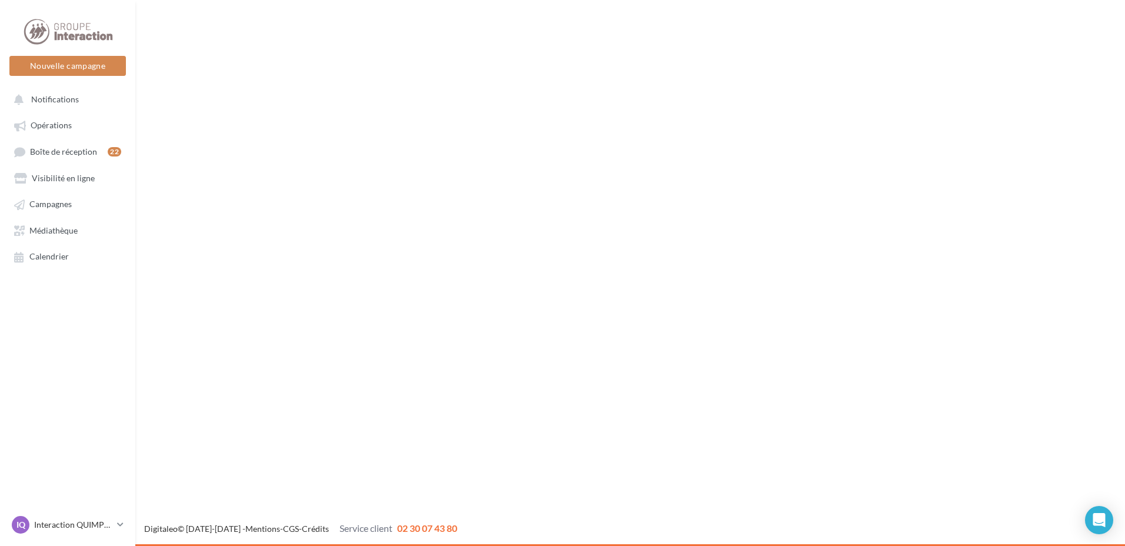  Describe the element at coordinates (64, 151) in the screenshot. I see `span: Boîte de réception` at that location.